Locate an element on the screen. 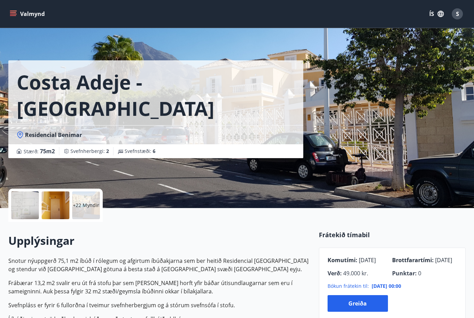 This screenshot has height=318, width=474. span: 0 is located at coordinates (418, 273).